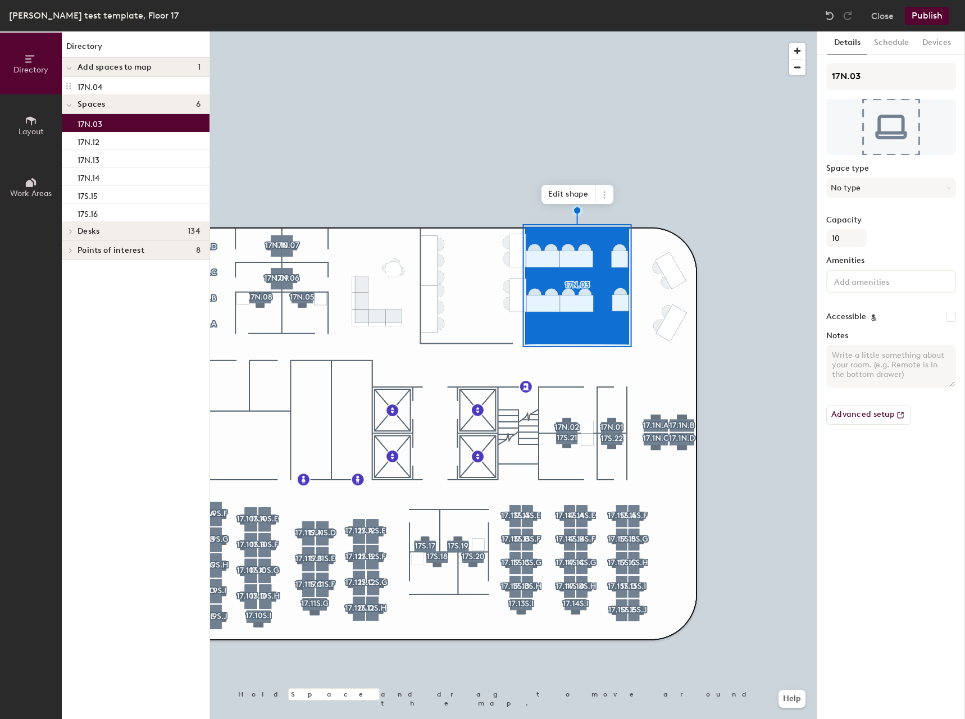  What do you see at coordinates (883, 281) in the screenshot?
I see `input: Add amenities` at bounding box center [883, 281].